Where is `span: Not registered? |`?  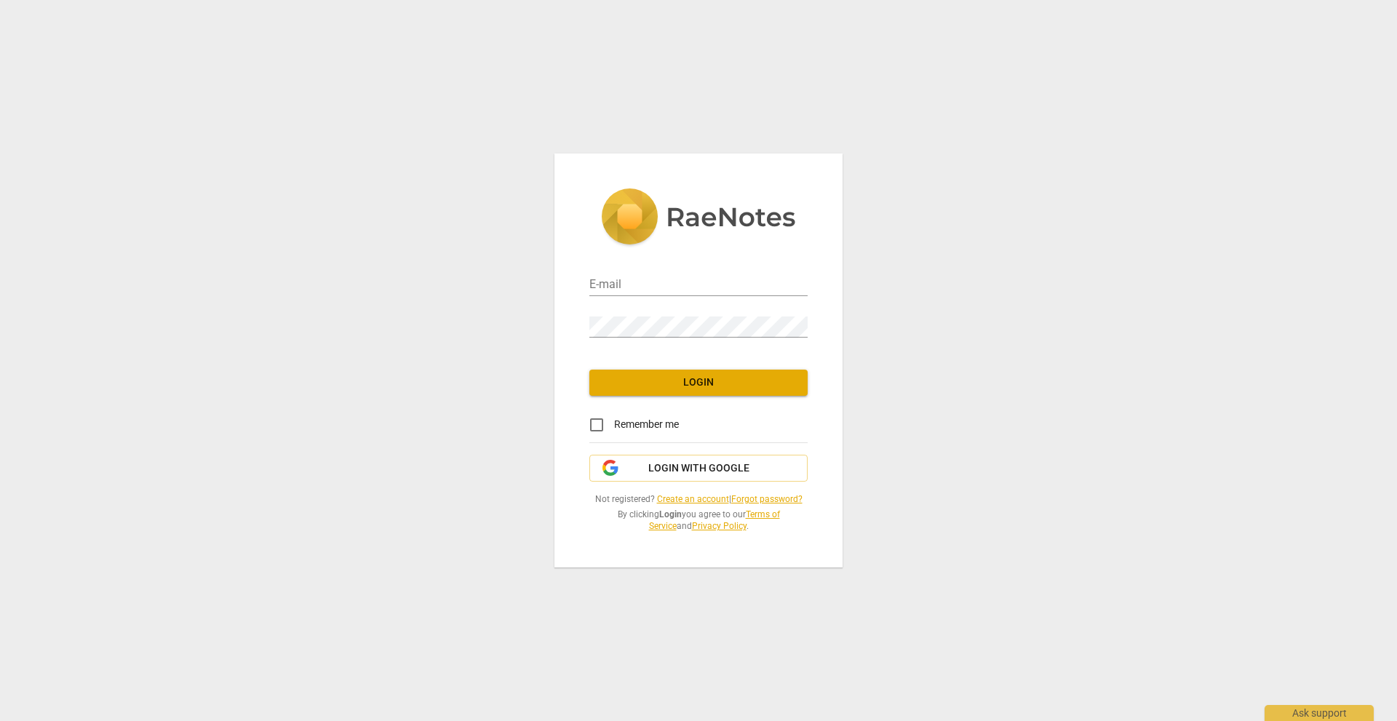
span: Not registered? | is located at coordinates (699, 499).